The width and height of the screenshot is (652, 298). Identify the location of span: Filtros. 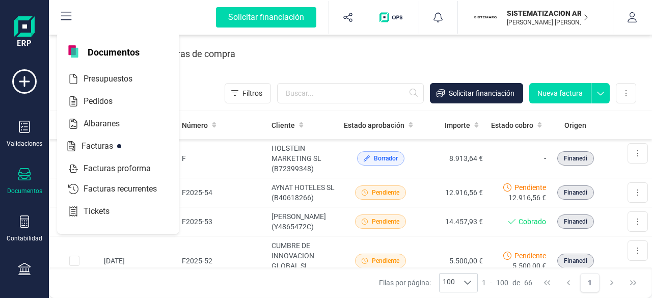
(252, 93).